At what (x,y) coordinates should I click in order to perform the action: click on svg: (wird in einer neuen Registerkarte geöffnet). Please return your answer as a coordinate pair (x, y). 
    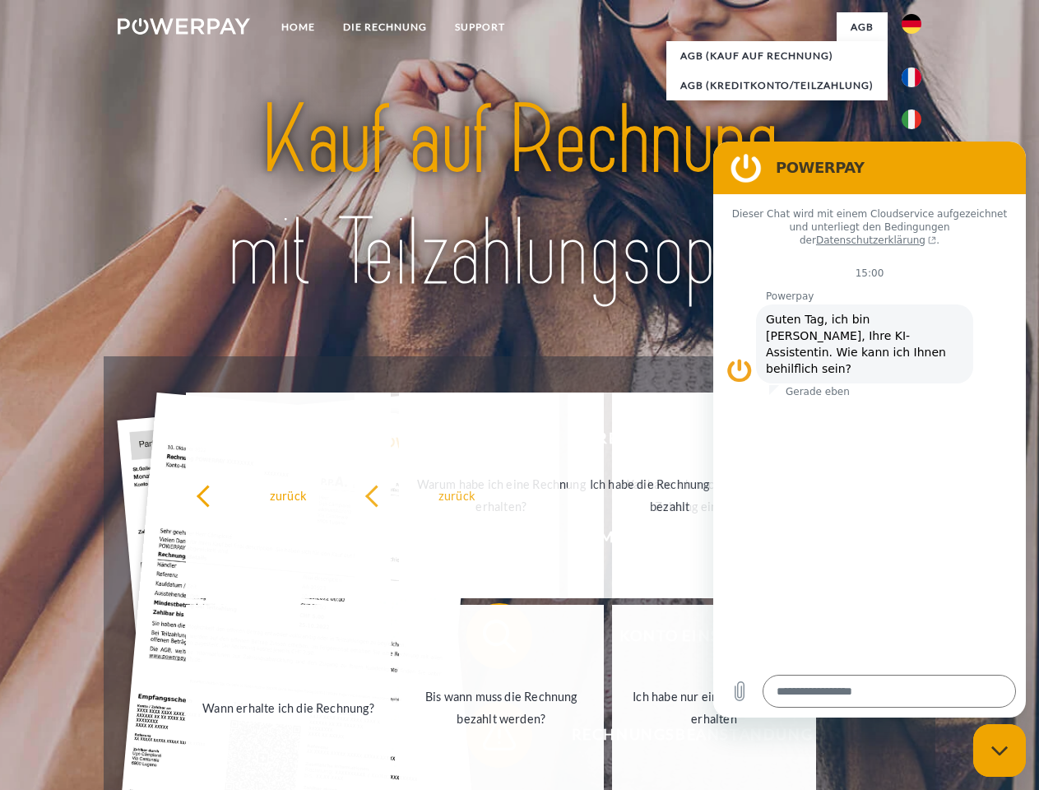
    Looking at the image, I should click on (217, 99).